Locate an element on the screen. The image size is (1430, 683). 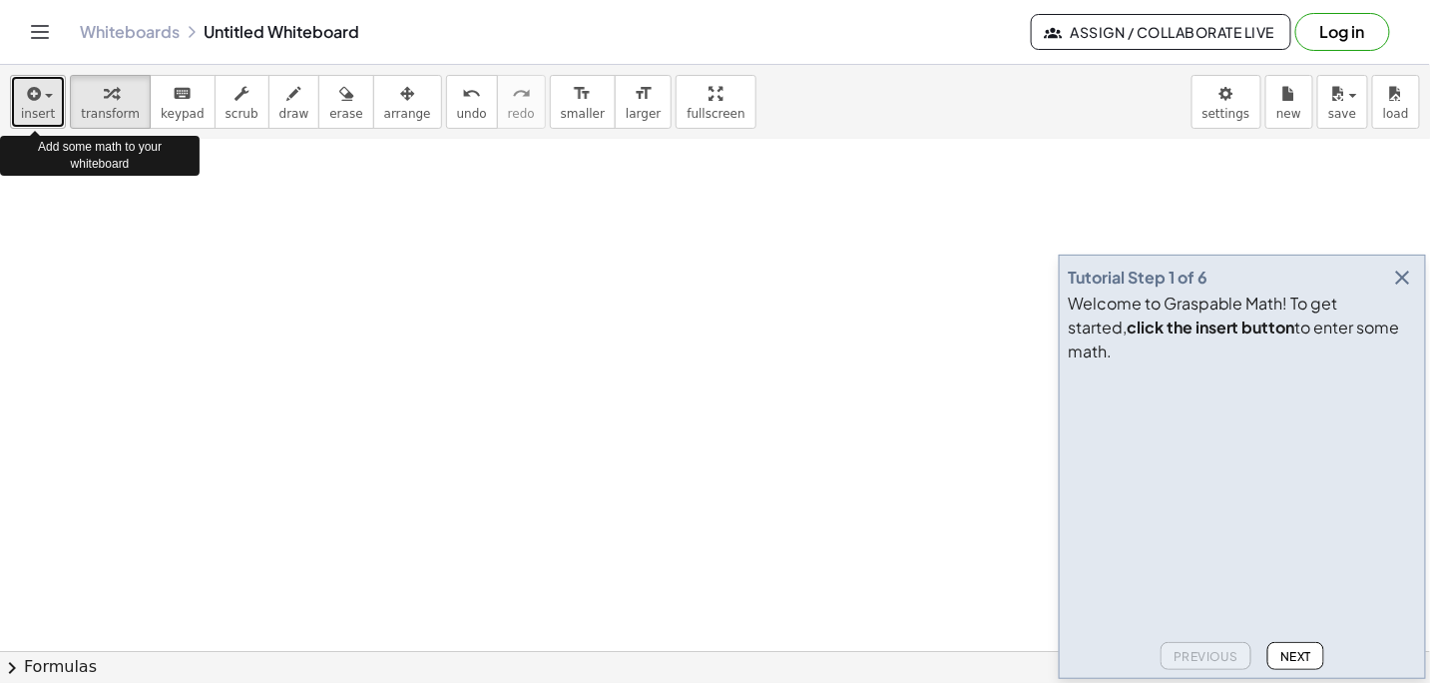
span: load is located at coordinates (1396, 114).